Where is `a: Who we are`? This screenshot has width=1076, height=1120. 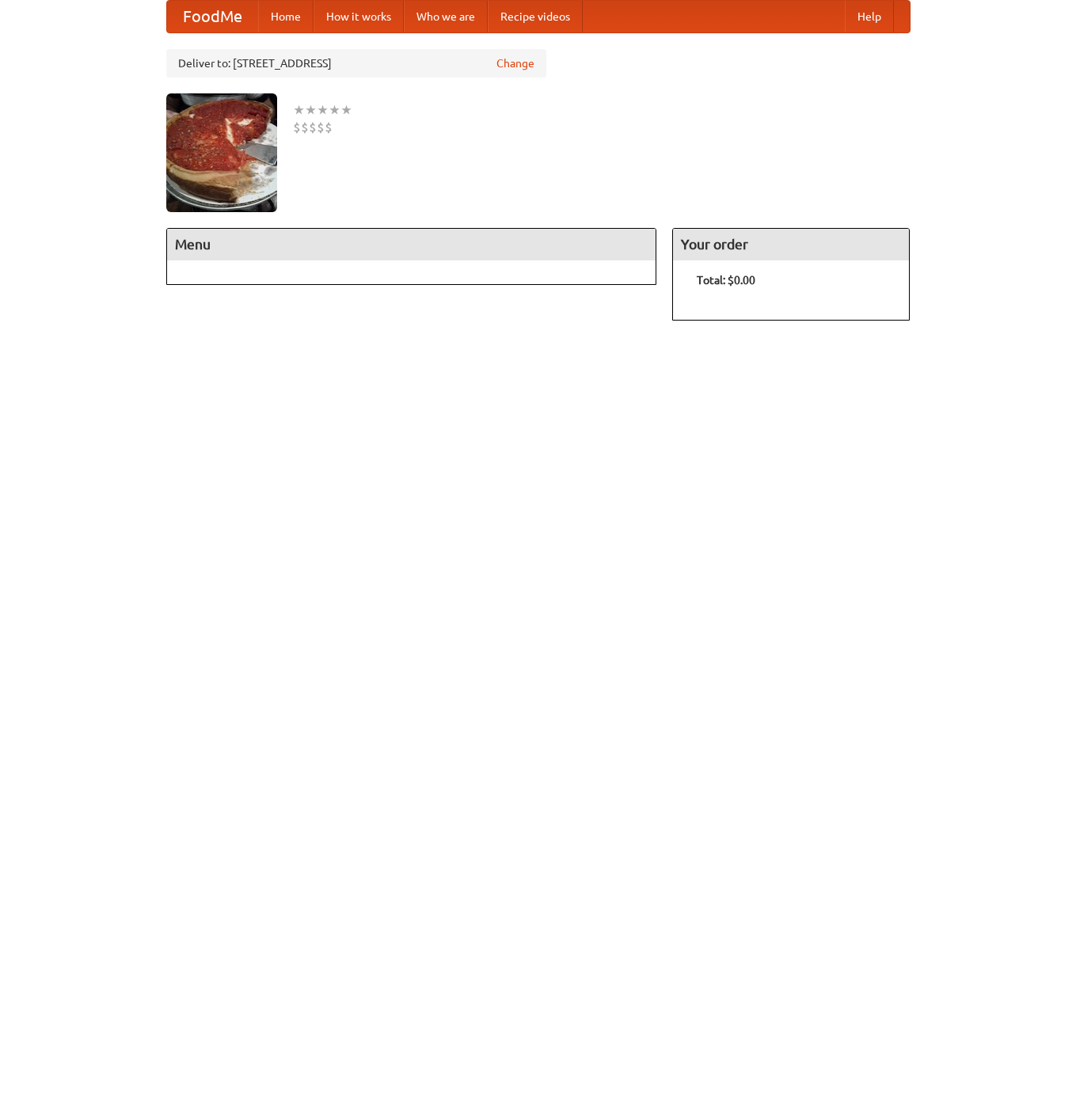 a: Who we are is located at coordinates (446, 17).